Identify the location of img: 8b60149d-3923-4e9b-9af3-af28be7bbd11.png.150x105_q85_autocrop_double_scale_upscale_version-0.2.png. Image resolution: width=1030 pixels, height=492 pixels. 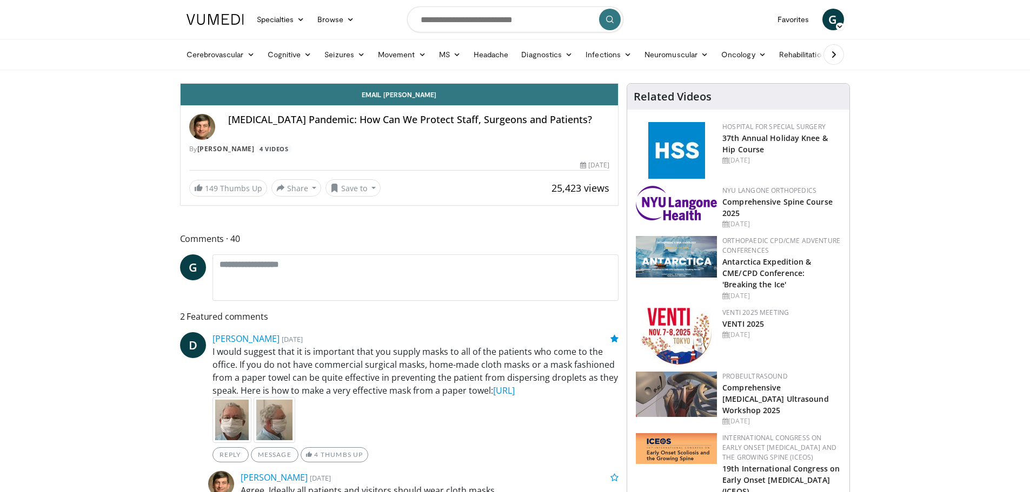
(676, 449).